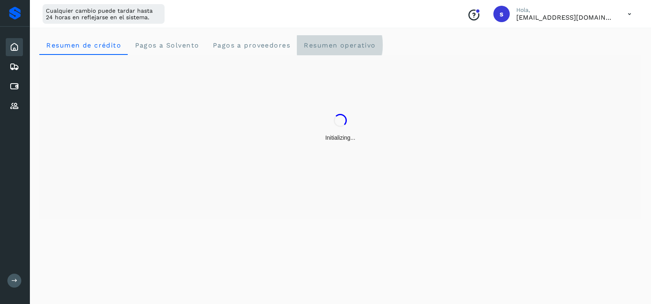 This screenshot has height=304, width=651. What do you see at coordinates (167, 45) in the screenshot?
I see `span: Pagos a Solvento` at bounding box center [167, 45].